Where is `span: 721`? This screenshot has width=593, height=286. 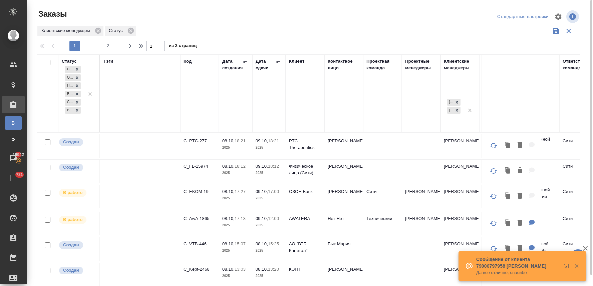
span: 721 is located at coordinates (19, 175).